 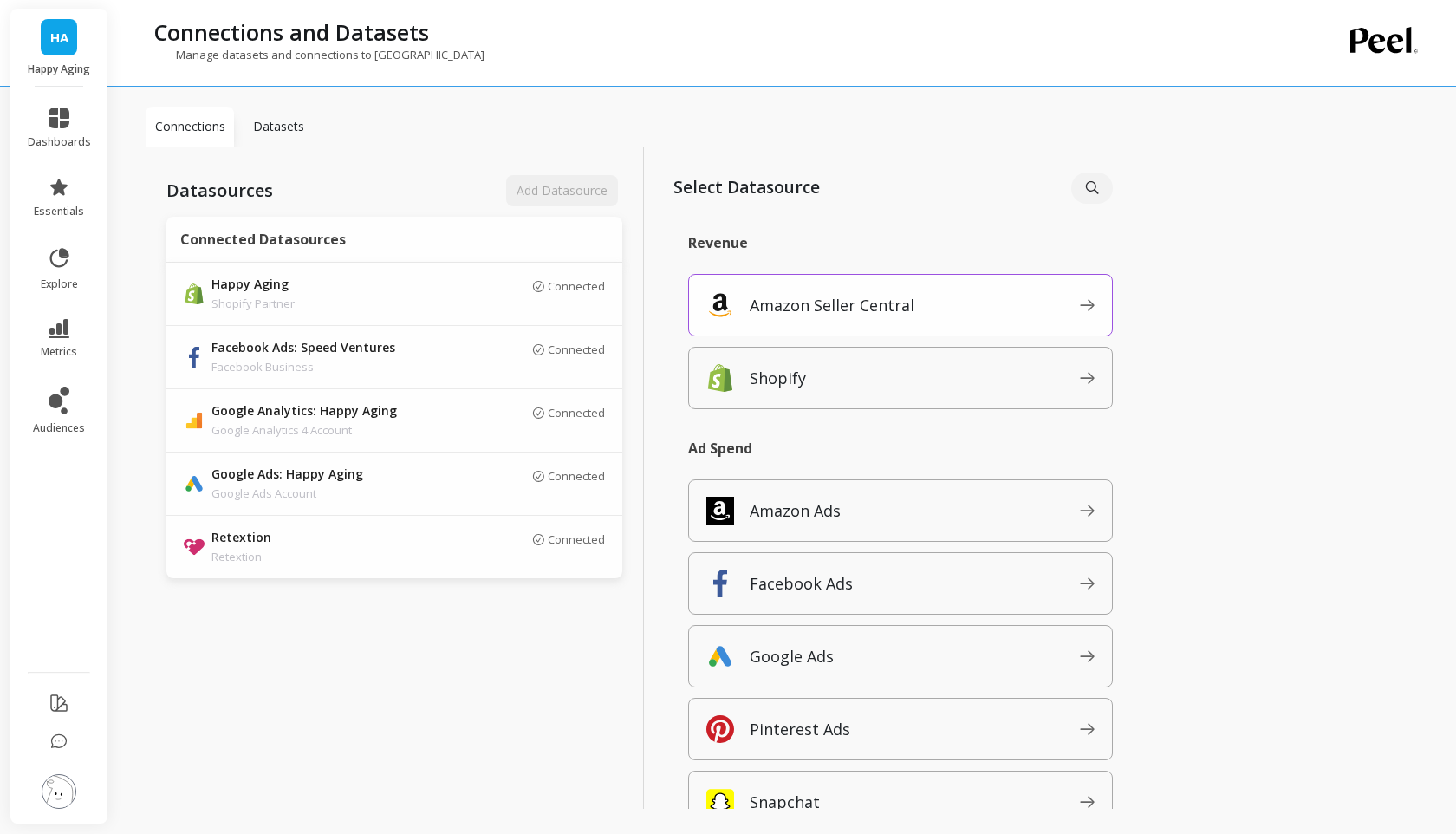 What do you see at coordinates (333, 494) in the screenshot?
I see `p: Google Ads Account` at bounding box center [333, 494].